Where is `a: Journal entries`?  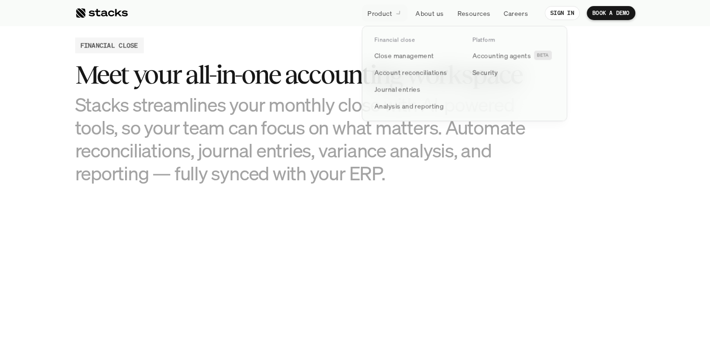 a: Journal entries is located at coordinates (416, 89).